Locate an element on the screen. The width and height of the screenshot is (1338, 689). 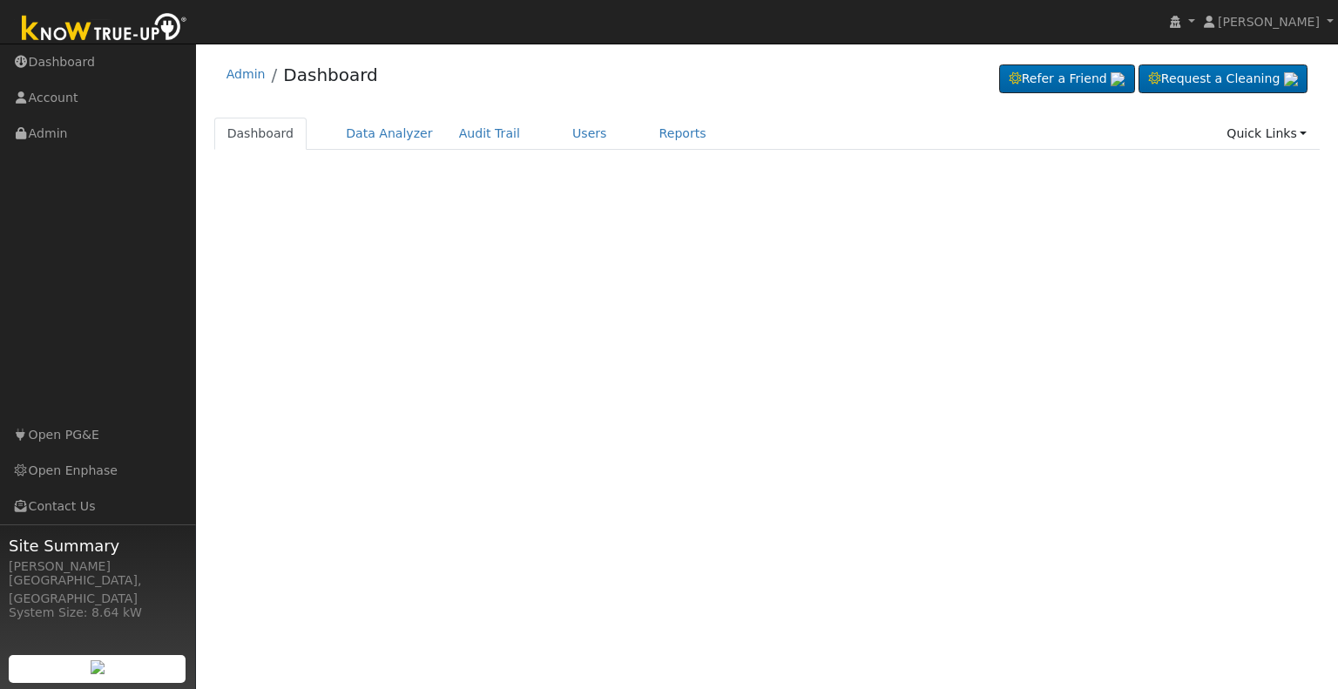
a: Quick Links is located at coordinates (1267, 133).